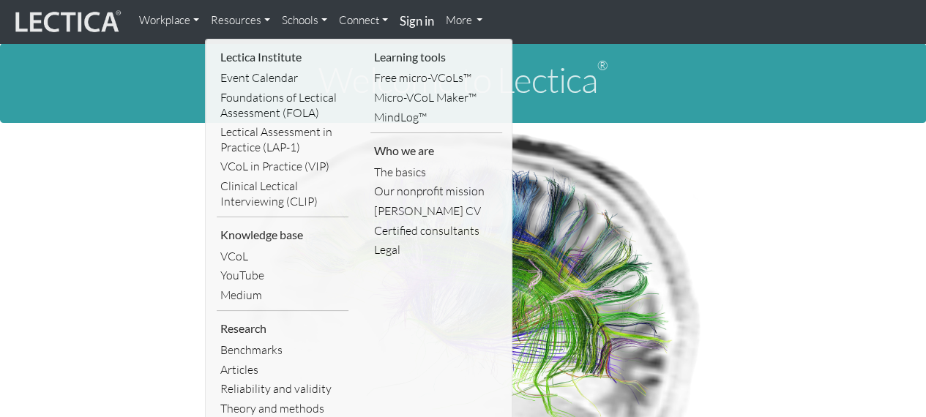 This screenshot has width=926, height=417. I want to click on a: Foundations of Lectical Assessment (FOLA), so click(282, 105).